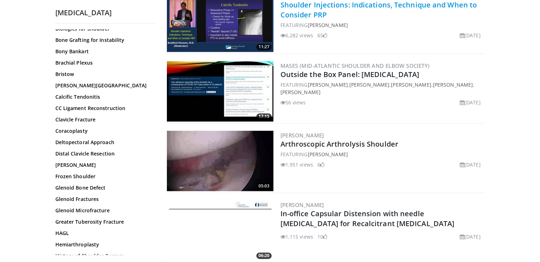 This screenshot has width=540, height=262. What do you see at coordinates (103, 256) in the screenshot?
I see `a: History of Shoulder Surgery` at bounding box center [103, 256].